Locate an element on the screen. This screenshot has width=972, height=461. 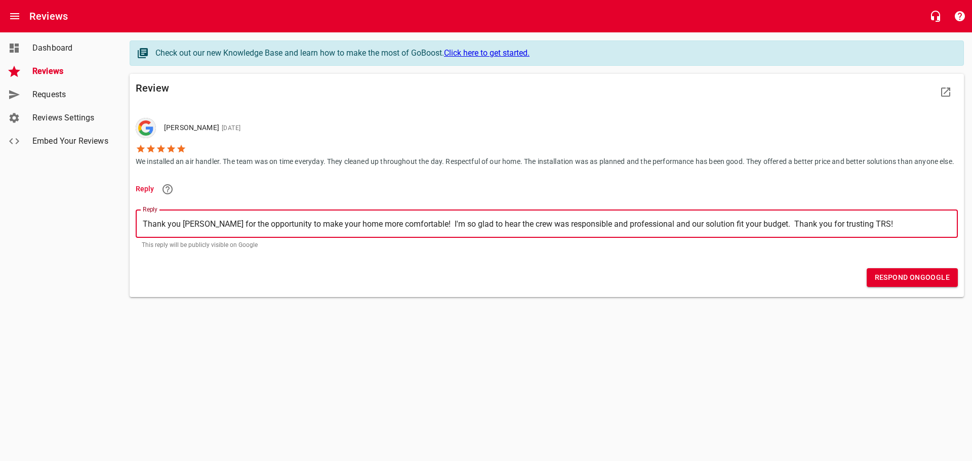
div: Check out our new Knowledge Base and learn how to make the most of GoBoost. is located at coordinates (555, 53).